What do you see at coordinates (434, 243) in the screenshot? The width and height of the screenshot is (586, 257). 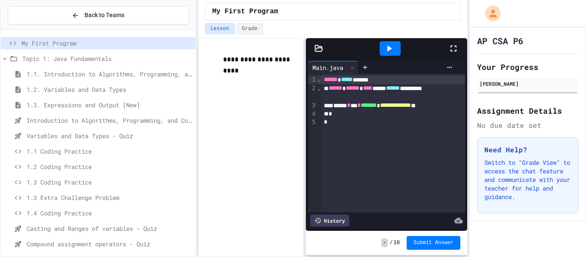 I see `button: Submit Answer` at bounding box center [434, 243].